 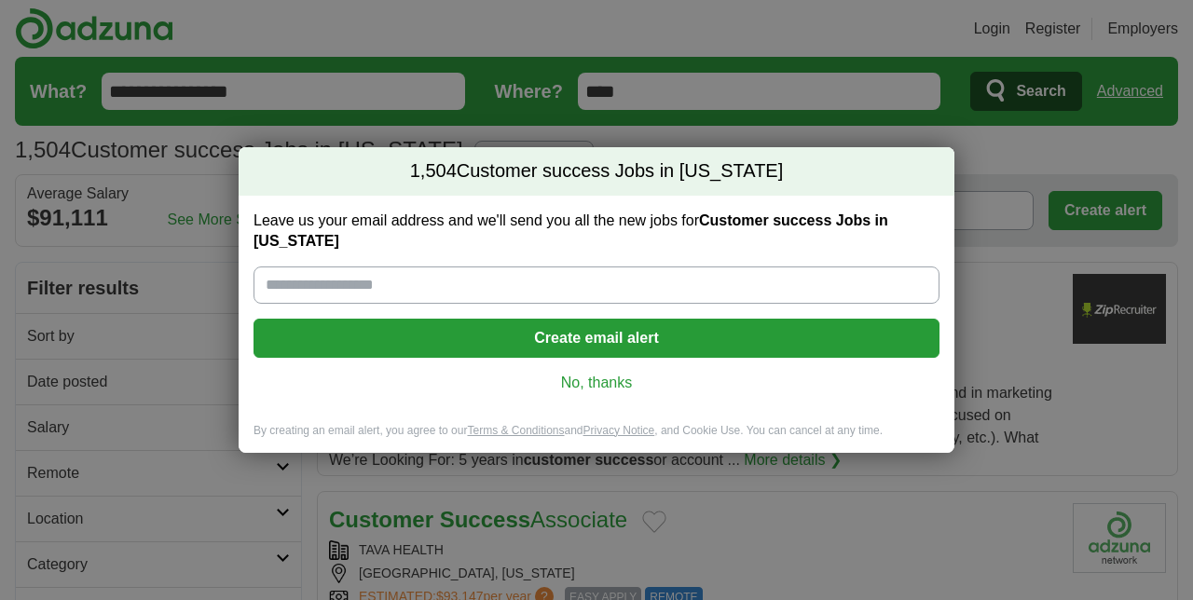 What do you see at coordinates (619, 431) in the screenshot?
I see `a: Privacy Notice` at bounding box center [619, 431].